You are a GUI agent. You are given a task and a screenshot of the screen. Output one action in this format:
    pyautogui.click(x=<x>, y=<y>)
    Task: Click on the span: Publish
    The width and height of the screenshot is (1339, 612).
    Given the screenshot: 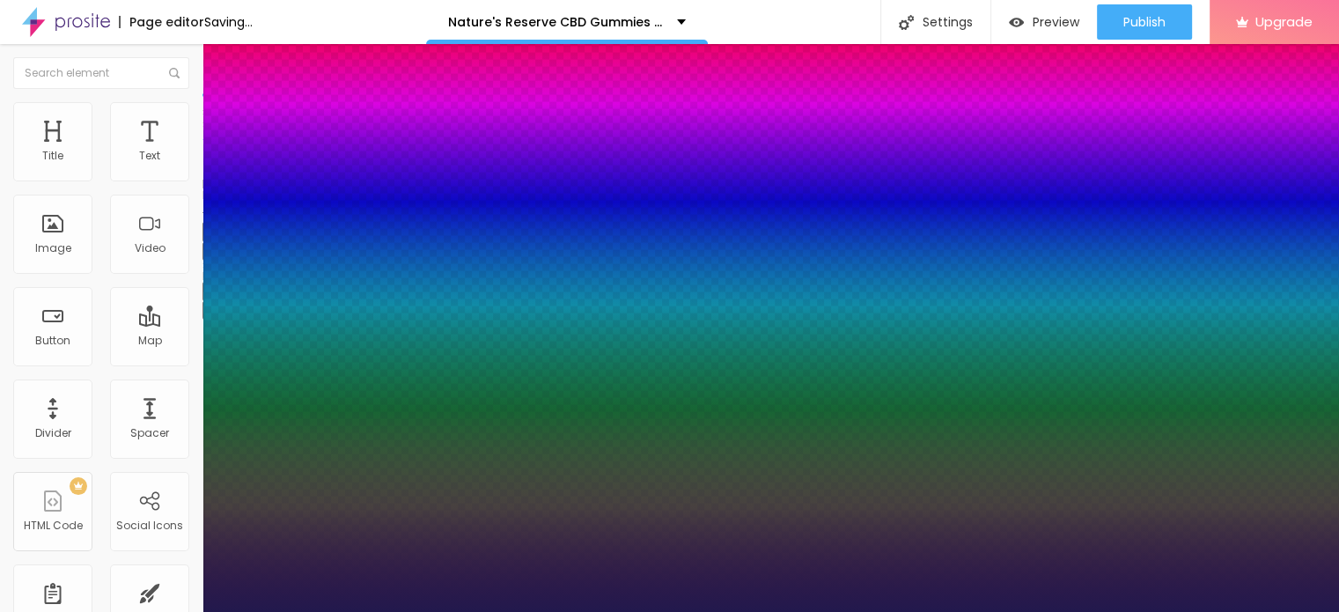 What is the action you would take?
    pyautogui.click(x=1144, y=22)
    